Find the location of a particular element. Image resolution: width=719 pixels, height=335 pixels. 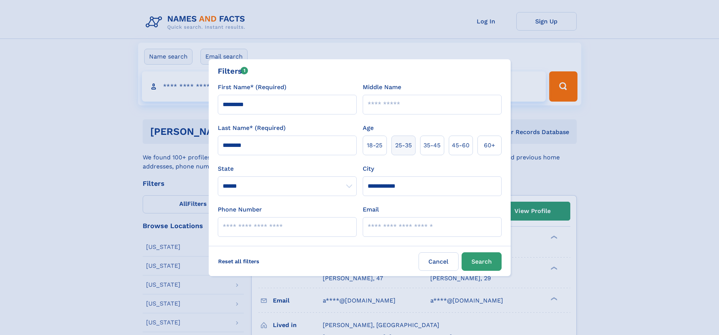

div: Filters is located at coordinates (233, 71).